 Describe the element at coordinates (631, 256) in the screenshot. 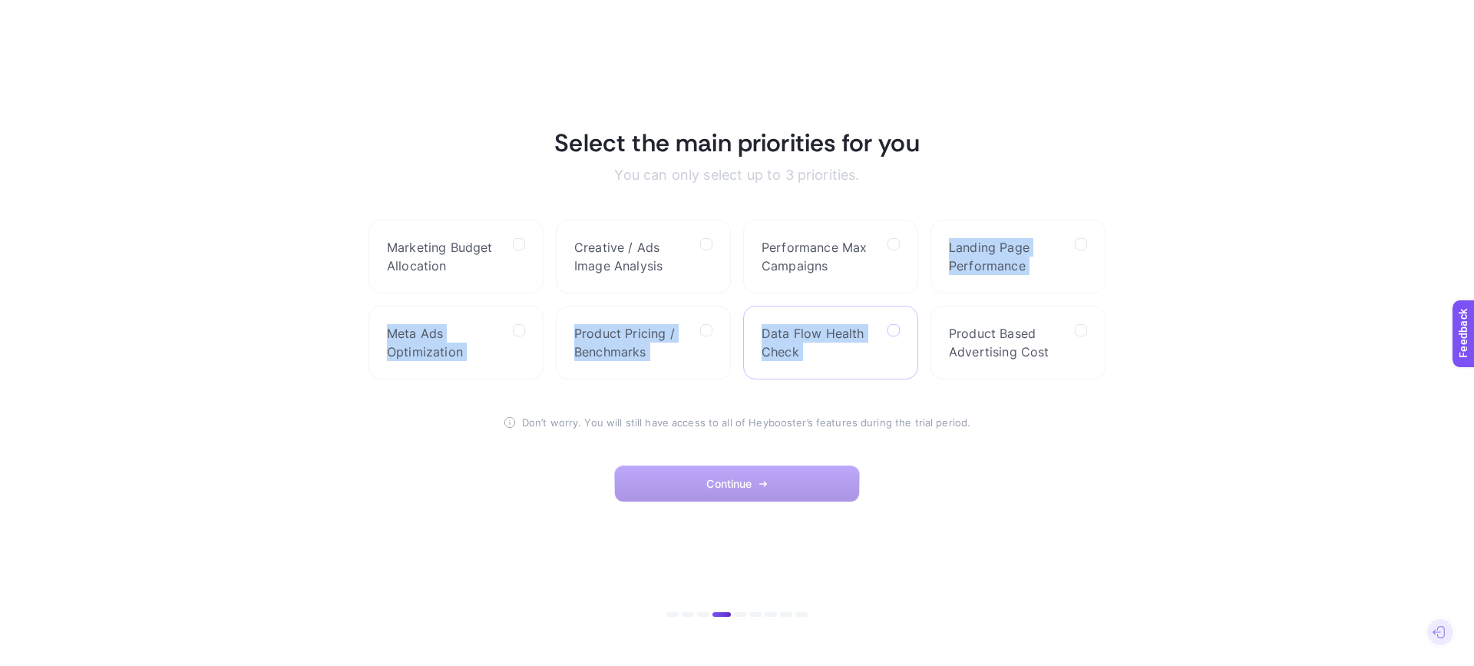

I see `span: Creative / Ads Image Analysis` at that location.